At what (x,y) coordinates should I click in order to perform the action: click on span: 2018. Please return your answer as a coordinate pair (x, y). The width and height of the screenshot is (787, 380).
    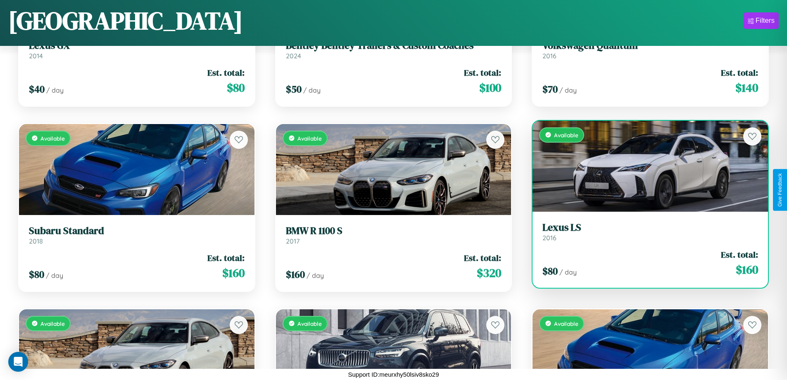
    Looking at the image, I should click on (36, 241).